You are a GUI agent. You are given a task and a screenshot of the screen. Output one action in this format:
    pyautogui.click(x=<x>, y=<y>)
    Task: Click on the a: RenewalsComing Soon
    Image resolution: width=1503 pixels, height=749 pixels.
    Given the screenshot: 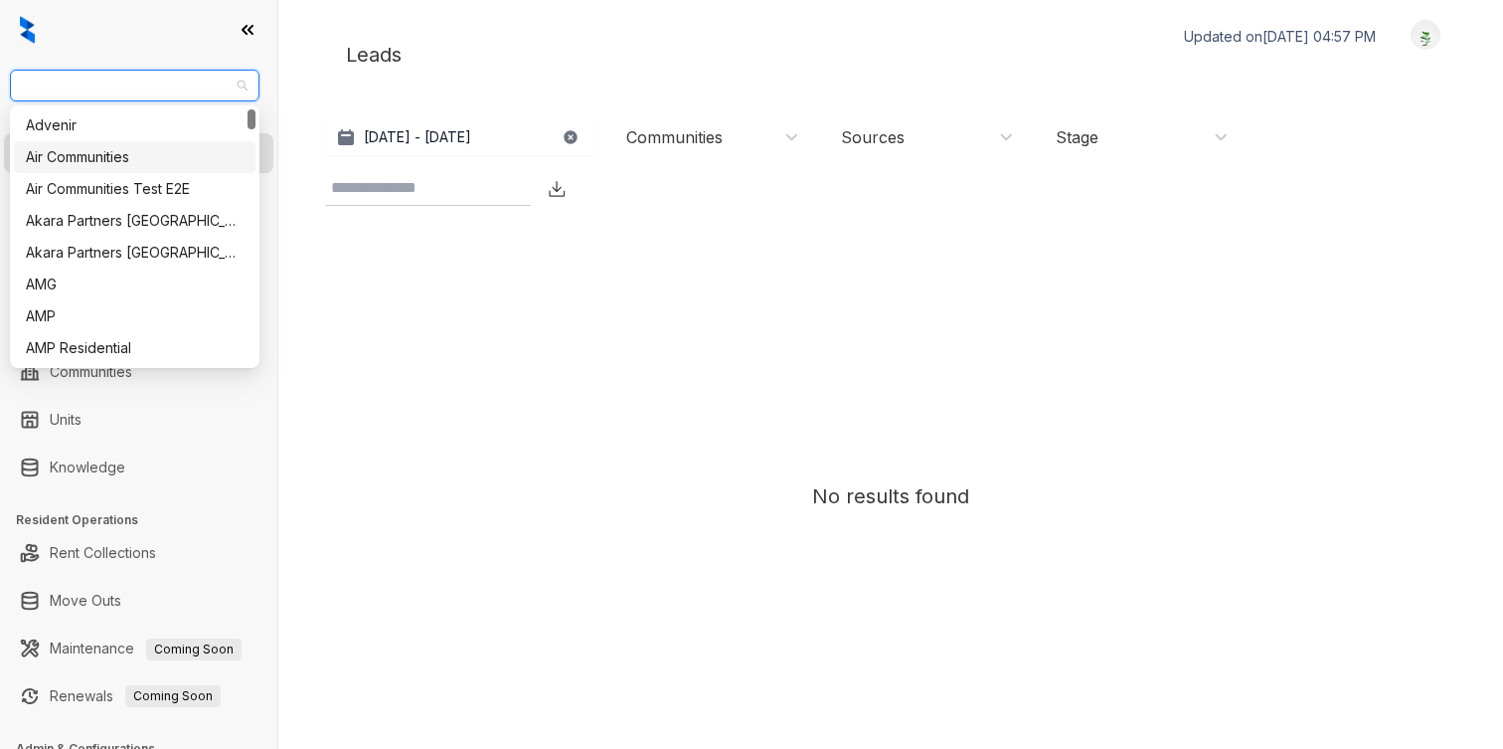 What is the action you would take?
    pyautogui.click(x=135, y=696)
    